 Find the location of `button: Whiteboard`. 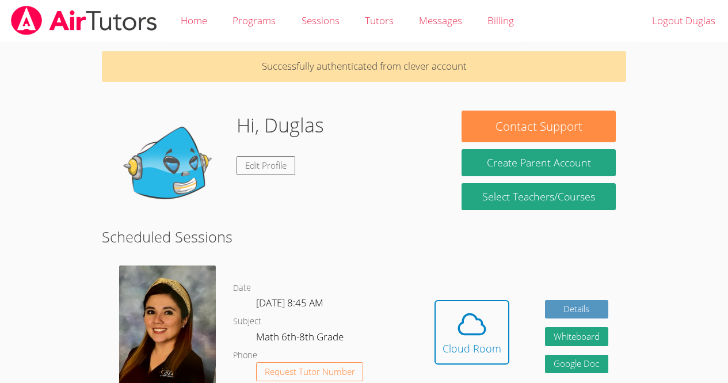

button: Whiteboard is located at coordinates (577, 336).